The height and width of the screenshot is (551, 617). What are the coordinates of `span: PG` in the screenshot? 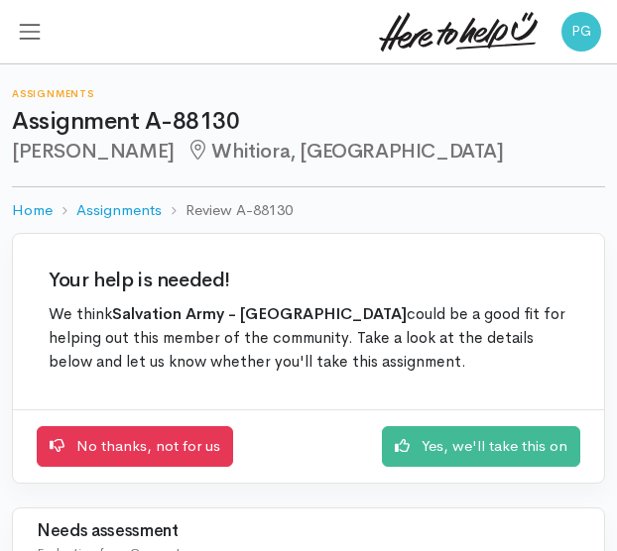 It's located at (581, 32).